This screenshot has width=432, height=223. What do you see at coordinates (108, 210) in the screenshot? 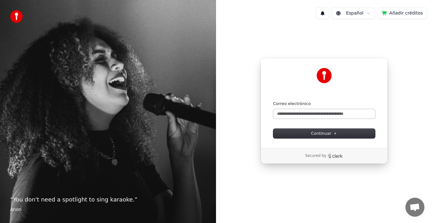
I see `footer: Anon` at bounding box center [108, 210].